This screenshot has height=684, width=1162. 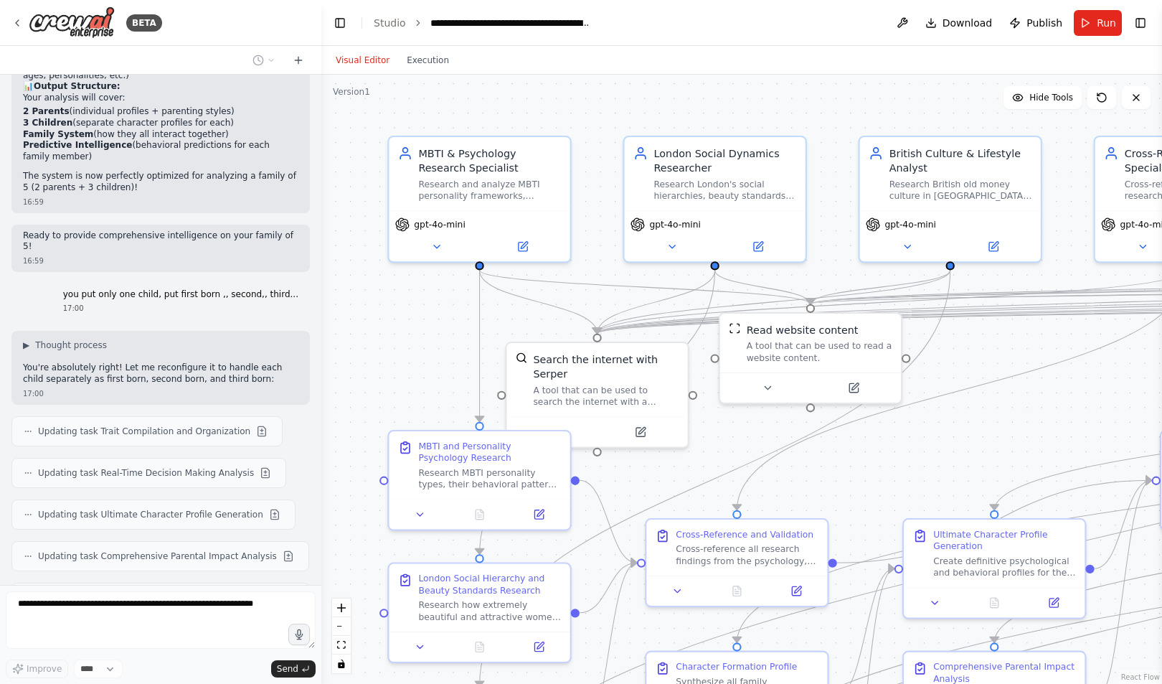 What do you see at coordinates (479, 480) in the screenshot?
I see `div: MBTI and Personality Psychology ResearchResearch MBTI personality types, their behavioral pattern...` at bounding box center [479, 480].